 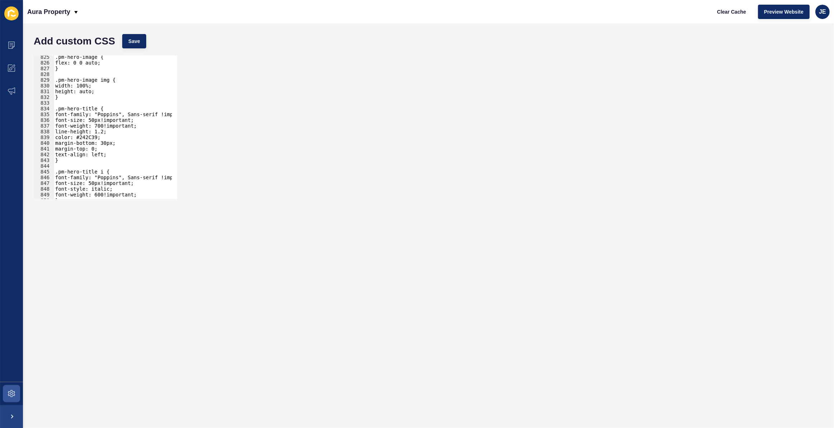 What do you see at coordinates (731, 12) in the screenshot?
I see `span: Clear Cache` at bounding box center [731, 12].